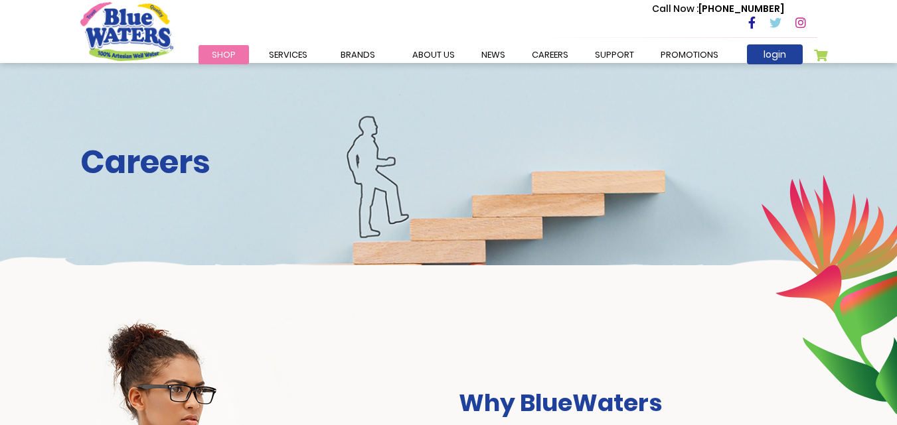 The width and height of the screenshot is (897, 425). What do you see at coordinates (288, 54) in the screenshot?
I see `span: Services` at bounding box center [288, 54].